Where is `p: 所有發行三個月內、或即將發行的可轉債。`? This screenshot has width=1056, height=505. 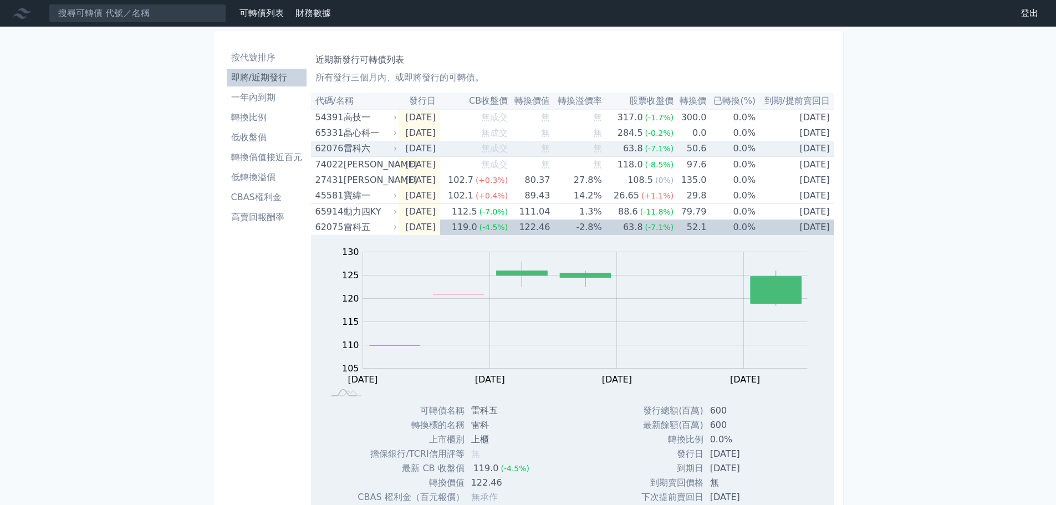
p: 所有發行三個月內、或即將發行的可轉債。 is located at coordinates (572, 78).